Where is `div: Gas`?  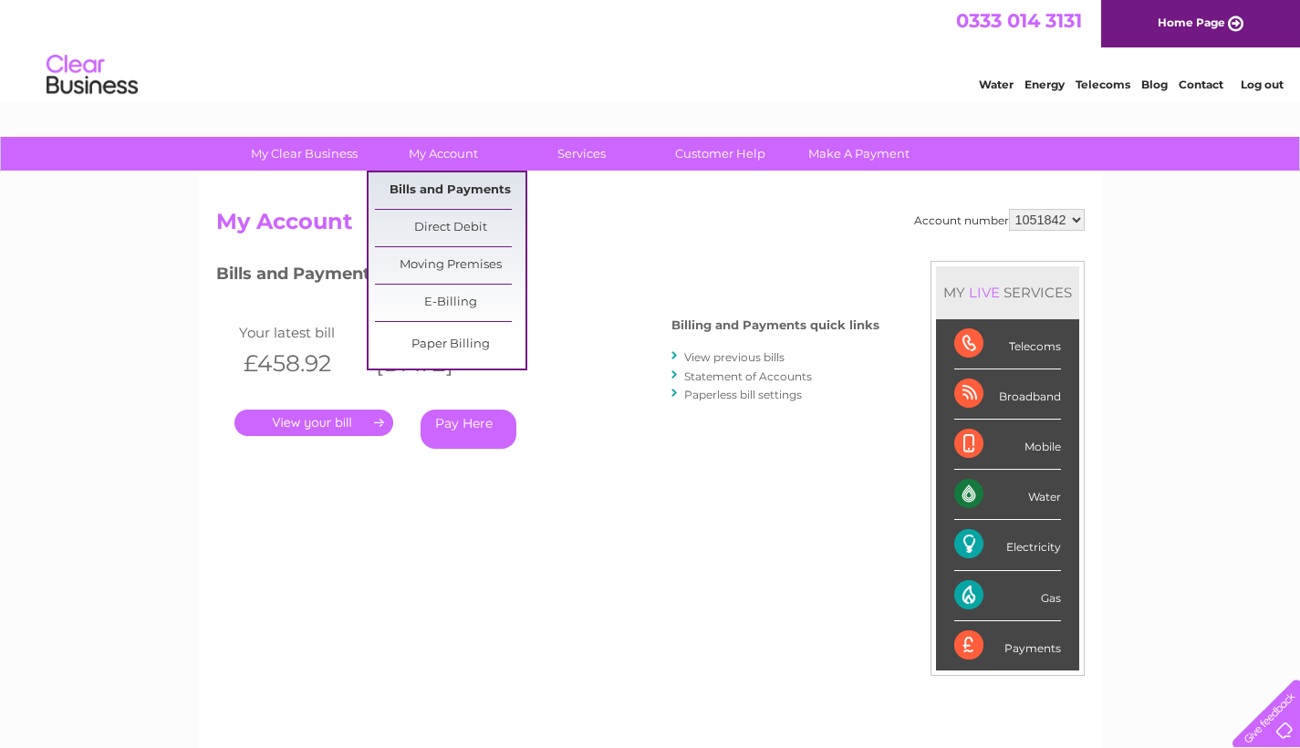
div: Gas is located at coordinates (1007, 596).